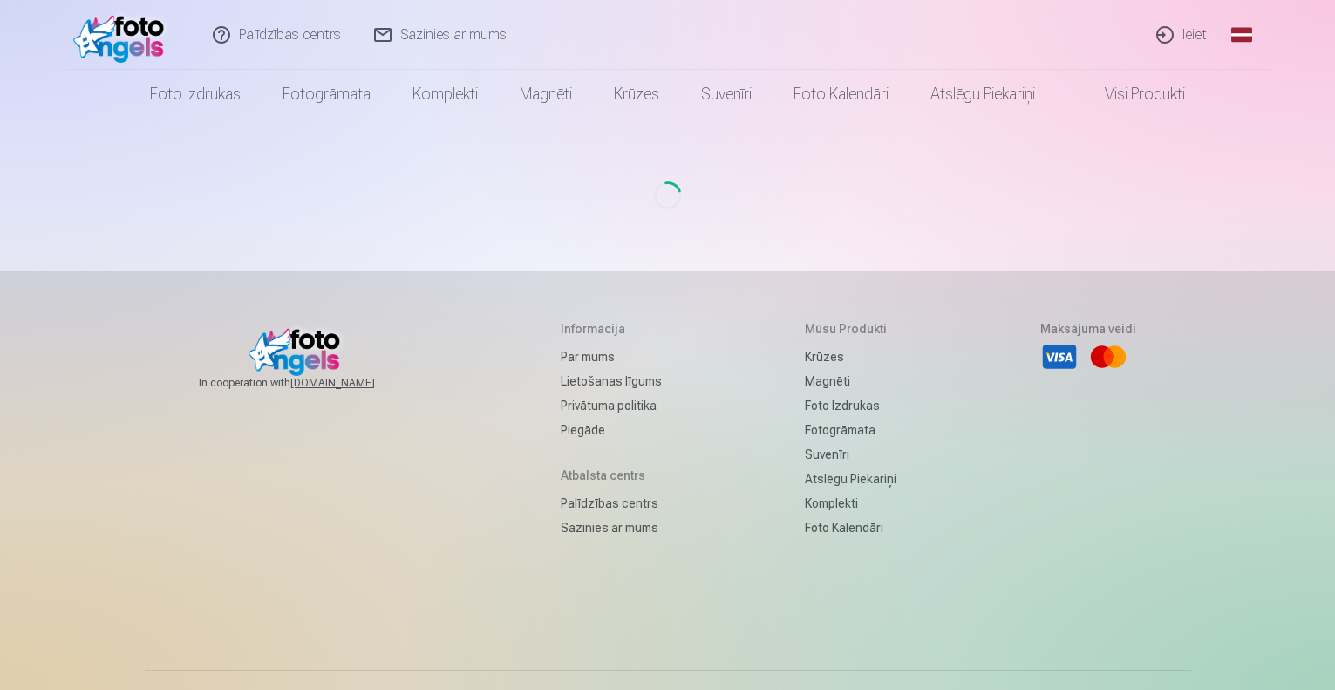 The height and width of the screenshot is (690, 1335). I want to click on h5: Maksājuma veidi, so click(1089, 329).